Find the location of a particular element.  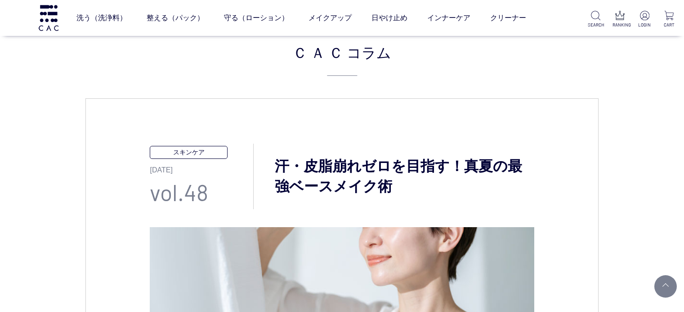

a: SEARCH is located at coordinates (595, 19).